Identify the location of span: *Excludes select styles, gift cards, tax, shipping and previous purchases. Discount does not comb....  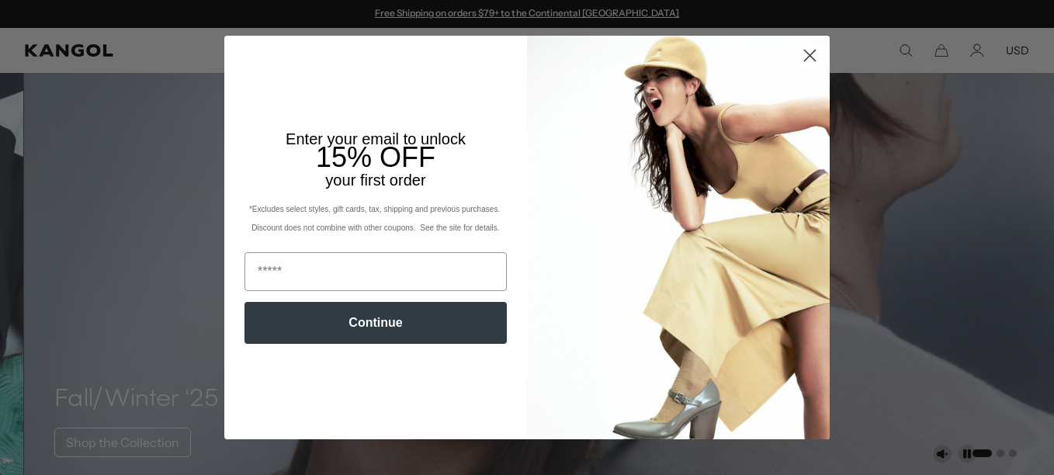
(376, 218).